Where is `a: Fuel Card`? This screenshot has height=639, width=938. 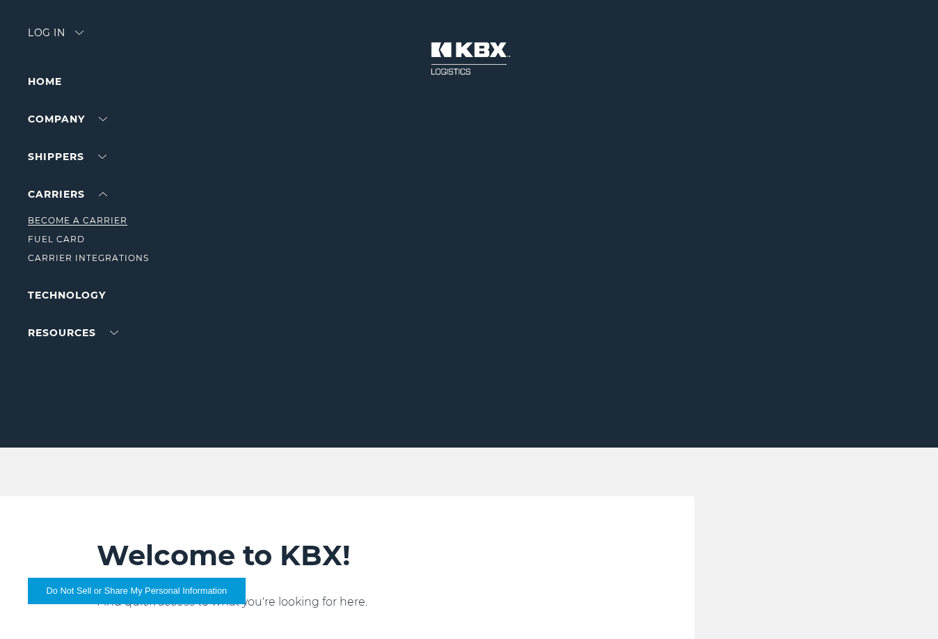
a: Fuel Card is located at coordinates (56, 239).